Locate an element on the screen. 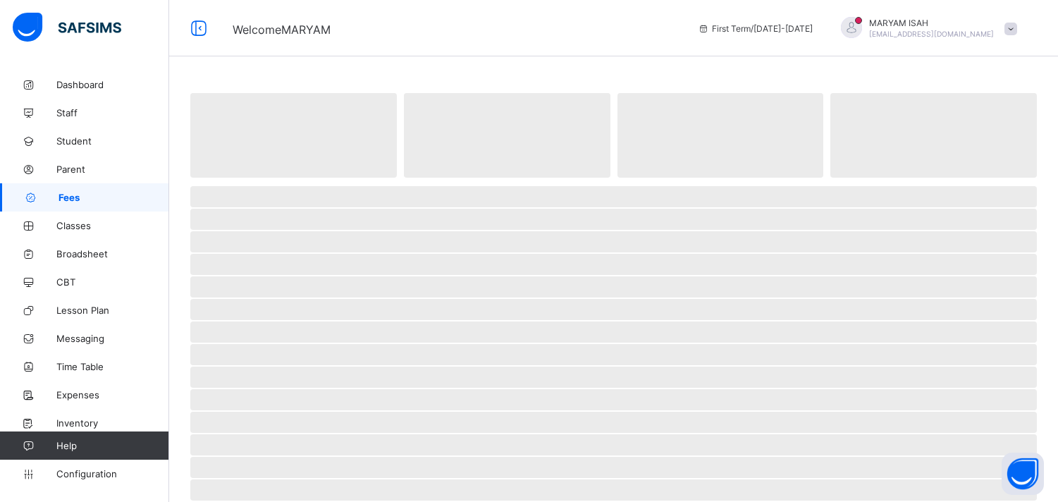  span: CBT is located at coordinates (113, 282).